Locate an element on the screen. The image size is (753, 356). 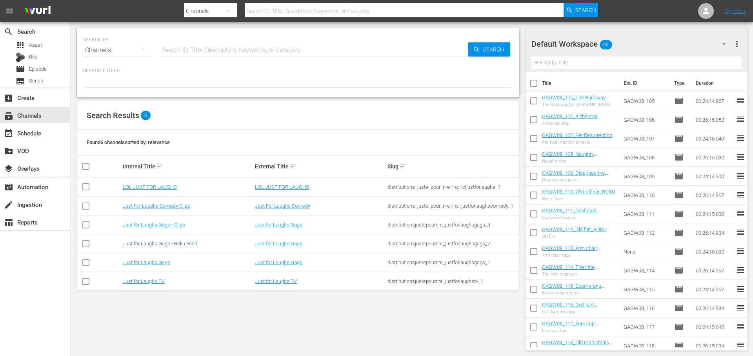
td: GAGW08_114 is located at coordinates (646, 270).